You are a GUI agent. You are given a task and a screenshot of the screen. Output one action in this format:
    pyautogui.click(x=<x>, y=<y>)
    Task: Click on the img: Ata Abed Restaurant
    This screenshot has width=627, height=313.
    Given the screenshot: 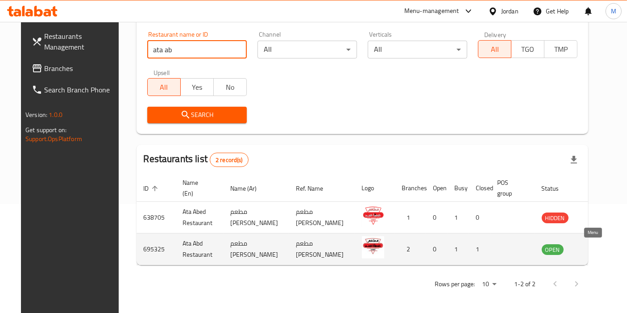 What is the action you would take?
    pyautogui.click(x=373, y=216)
    